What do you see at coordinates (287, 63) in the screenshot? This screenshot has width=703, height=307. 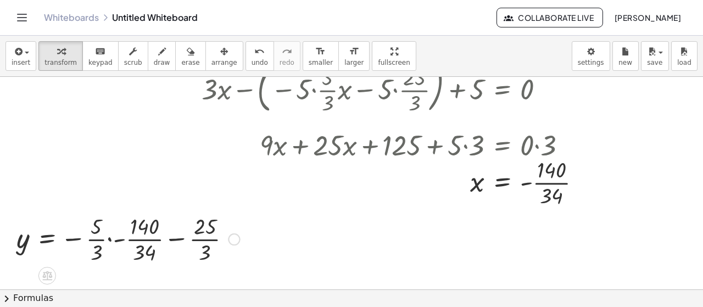 I see `span: redo` at bounding box center [287, 63].